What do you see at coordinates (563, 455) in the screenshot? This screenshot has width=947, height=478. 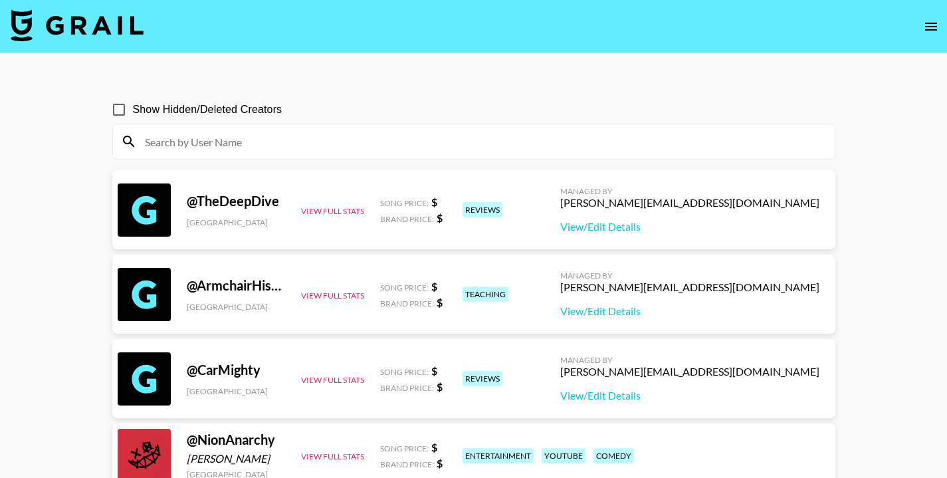 I see `div: youtube` at bounding box center [563, 455].